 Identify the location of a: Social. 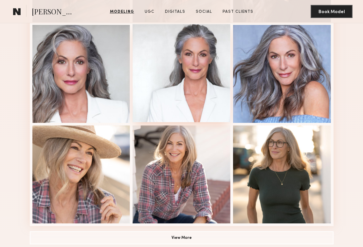
(204, 12).